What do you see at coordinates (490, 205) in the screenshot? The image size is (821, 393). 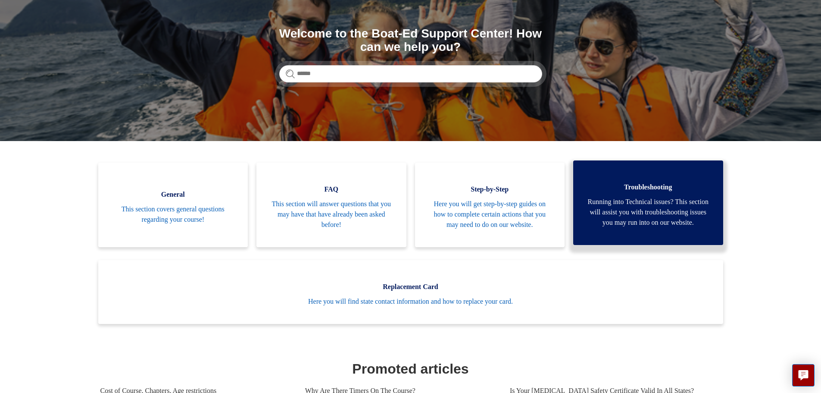 I see `a: Step-by-Step Here you will get step-by-step guides on how to complete certain actions that you ma...` at bounding box center [490, 205].